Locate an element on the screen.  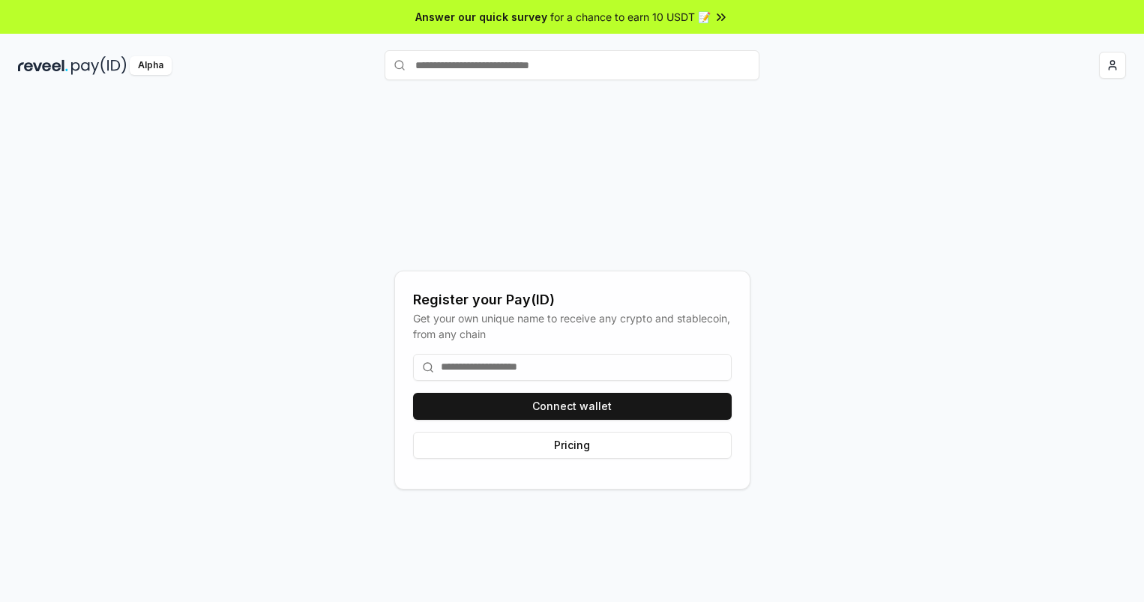
div: Alpha is located at coordinates (151, 65).